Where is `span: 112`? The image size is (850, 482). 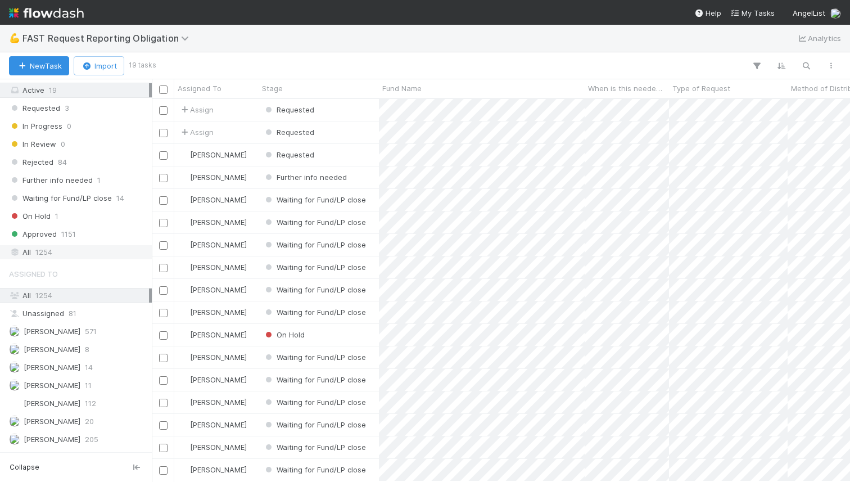 span: 112 is located at coordinates (91, 403).